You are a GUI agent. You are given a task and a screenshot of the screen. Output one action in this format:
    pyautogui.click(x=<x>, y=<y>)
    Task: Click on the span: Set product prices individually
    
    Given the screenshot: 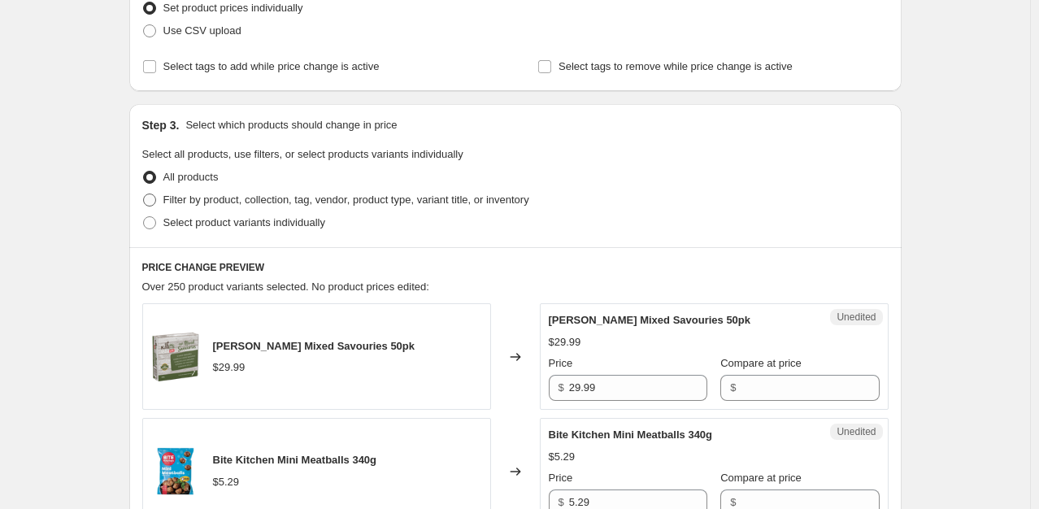 What is the action you would take?
    pyautogui.click(x=233, y=7)
    